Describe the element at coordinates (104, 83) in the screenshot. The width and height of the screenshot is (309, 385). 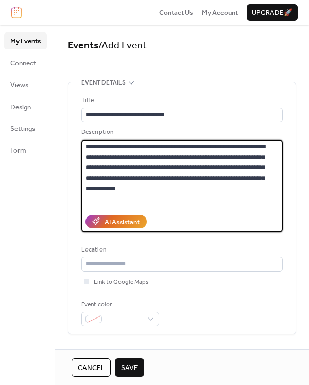
I see `span: Event details` at that location.